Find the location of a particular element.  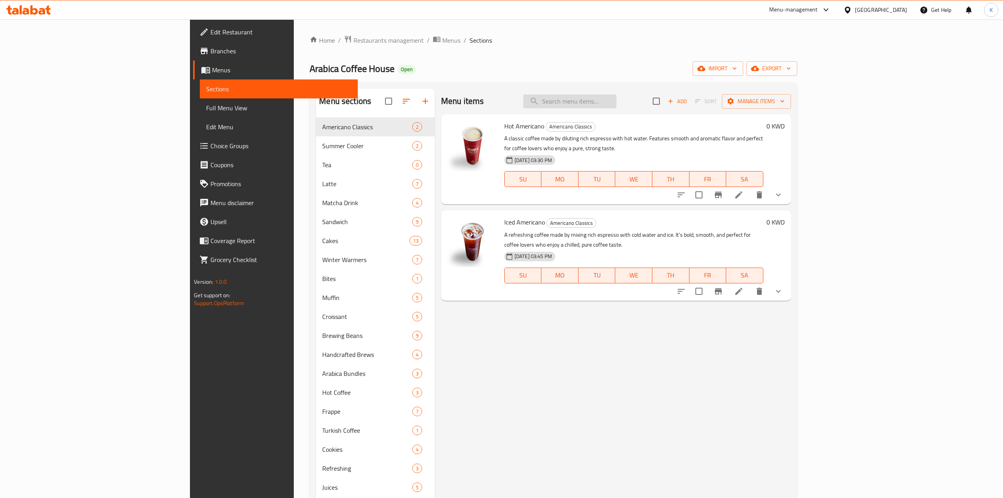

span: SA is located at coordinates (745, 179).